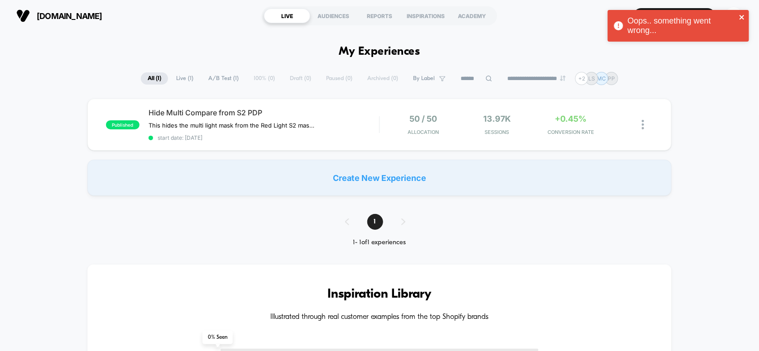  Describe the element at coordinates (571, 119) in the screenshot. I see `span: +0.45%` at that location.